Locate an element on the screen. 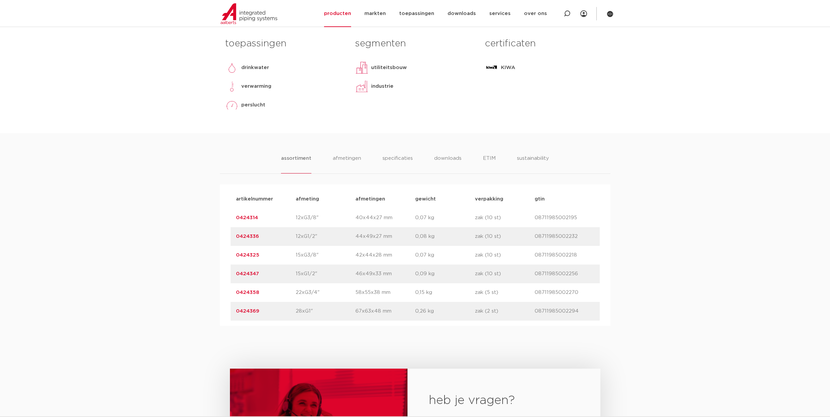  p: 0,26 kg is located at coordinates (445, 311).